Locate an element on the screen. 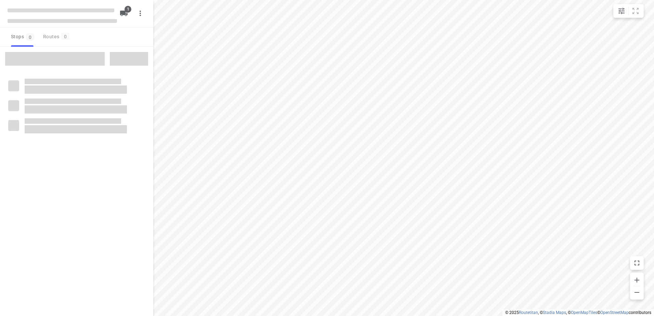 Image resolution: width=654 pixels, height=316 pixels. button: Map settings is located at coordinates (622, 11).